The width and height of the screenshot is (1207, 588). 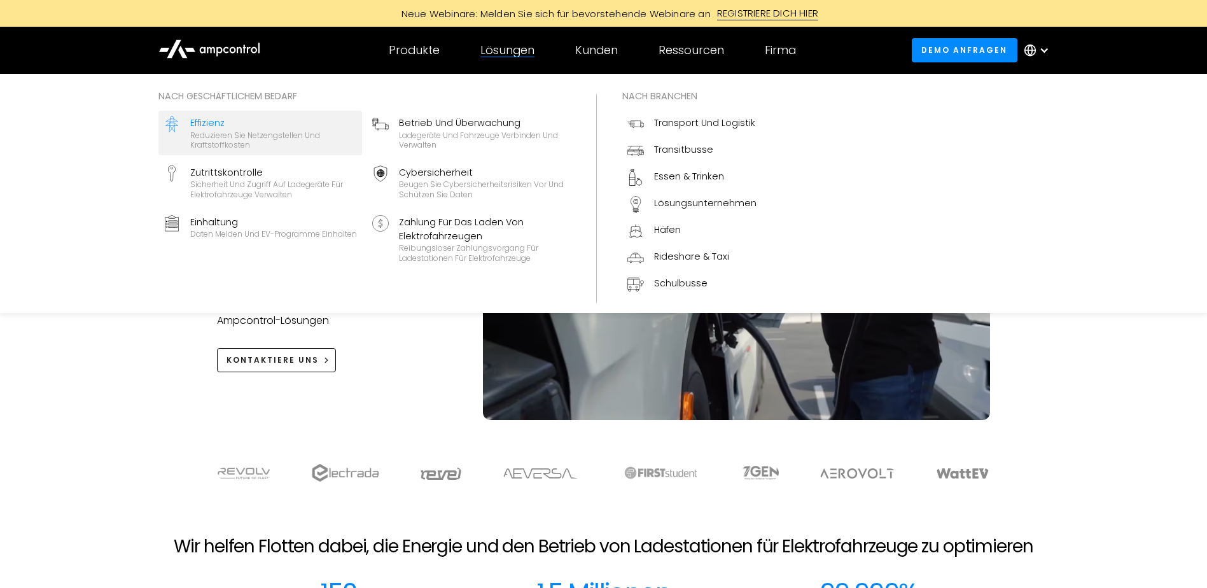 What do you see at coordinates (274, 222) in the screenshot?
I see `div: Einhaltung` at bounding box center [274, 222].